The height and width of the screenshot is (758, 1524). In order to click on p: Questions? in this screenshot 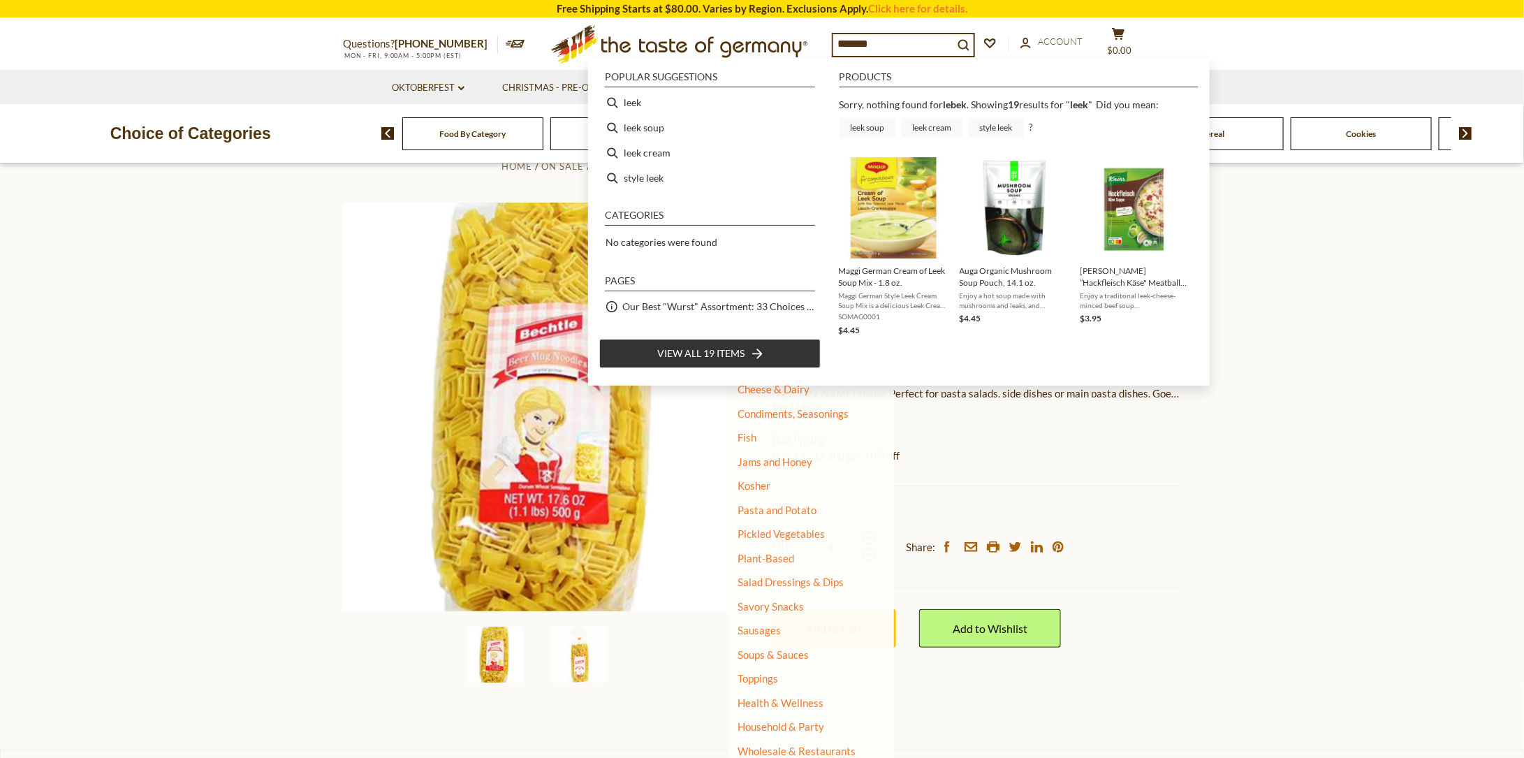, I will do `click(420, 44)`.